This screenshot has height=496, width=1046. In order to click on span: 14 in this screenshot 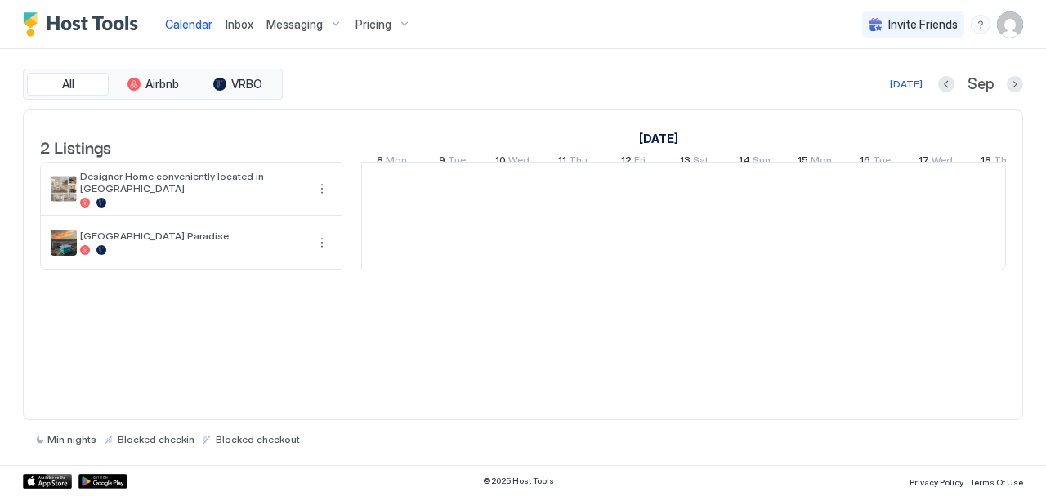, I will do `click(745, 162)`.